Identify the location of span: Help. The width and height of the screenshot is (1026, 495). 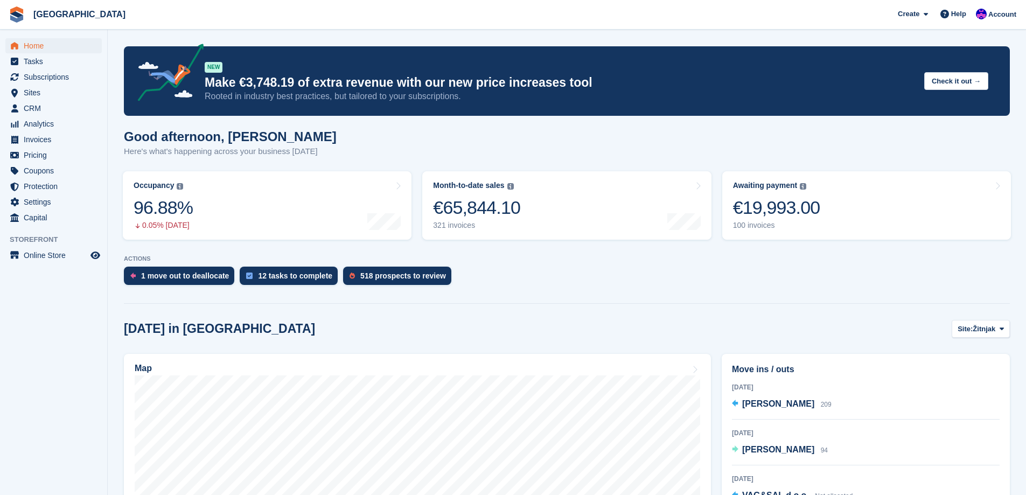
(959, 14).